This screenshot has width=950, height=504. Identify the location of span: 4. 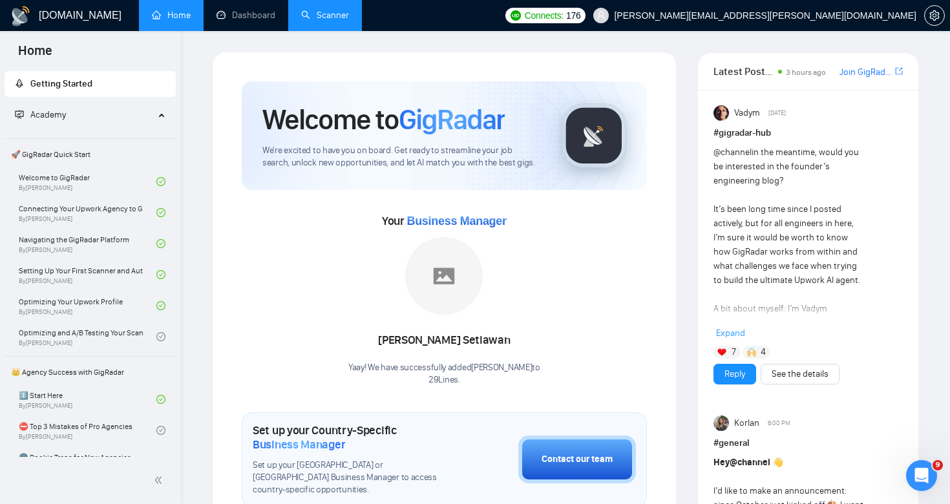
(763, 352).